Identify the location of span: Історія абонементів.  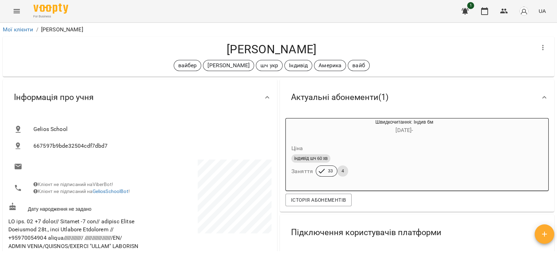
(319, 200).